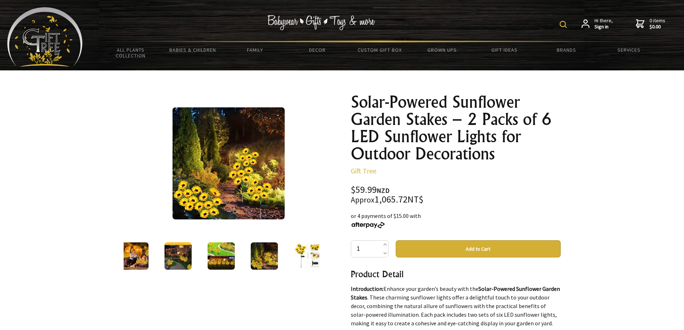 Image resolution: width=684 pixels, height=330 pixels. Describe the element at coordinates (603, 24) in the screenshot. I see `span: Hi there,` at that location.